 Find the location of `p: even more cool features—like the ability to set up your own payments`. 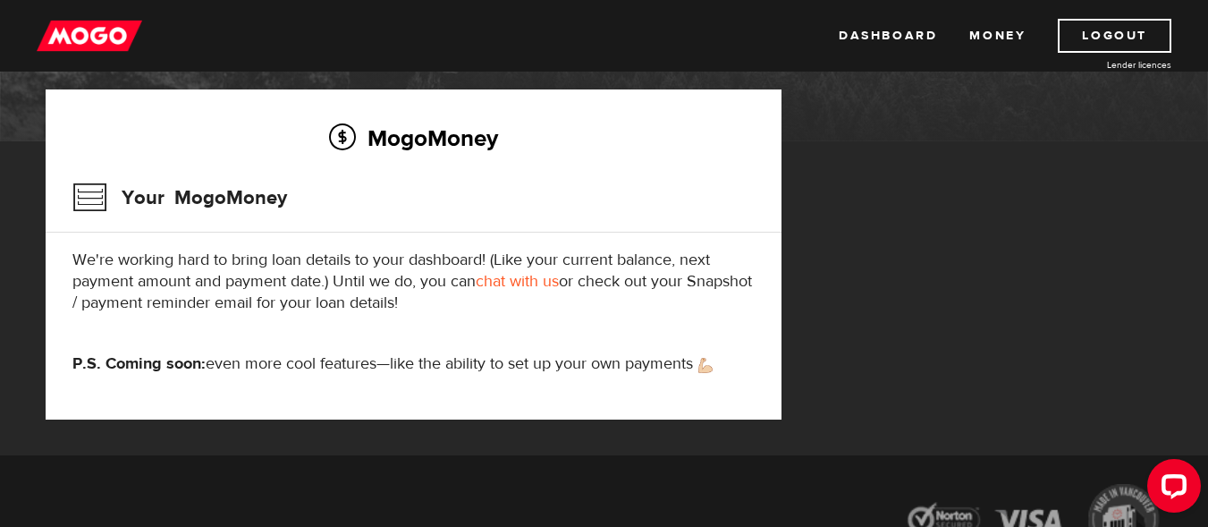

p: even more cool features—like the ability to set up your own payments is located at coordinates (413, 364).